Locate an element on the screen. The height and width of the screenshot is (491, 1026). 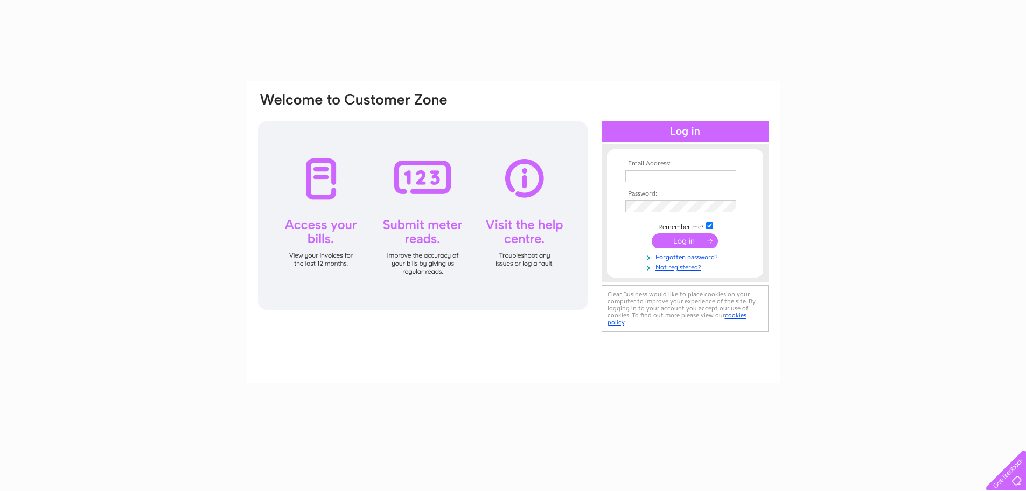
div: Clear Business would like to place cookies on your computer to improve your experience of the sit... is located at coordinates (685, 308).